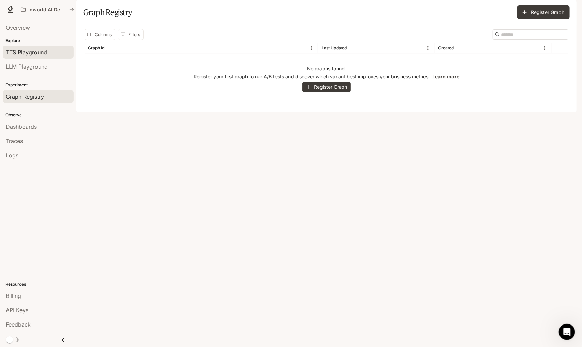  I want to click on div: Last Updated, so click(334, 48).